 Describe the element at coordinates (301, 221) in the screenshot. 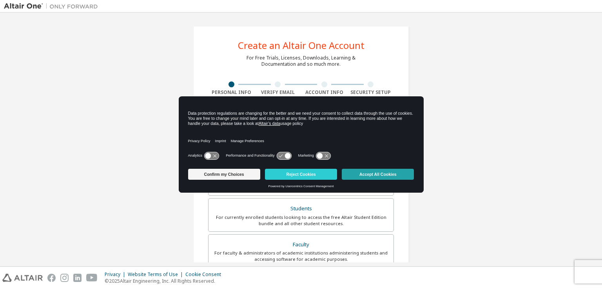

I see `div: For currently enrolled students looking to access the free Altair Student Edition bundle and all ...` at that location.